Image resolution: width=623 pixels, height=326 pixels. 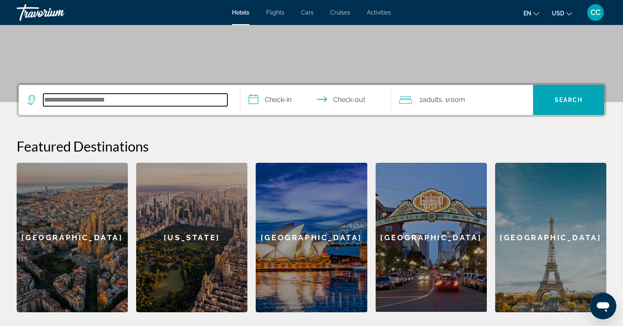 I want to click on span: en, so click(x=527, y=13).